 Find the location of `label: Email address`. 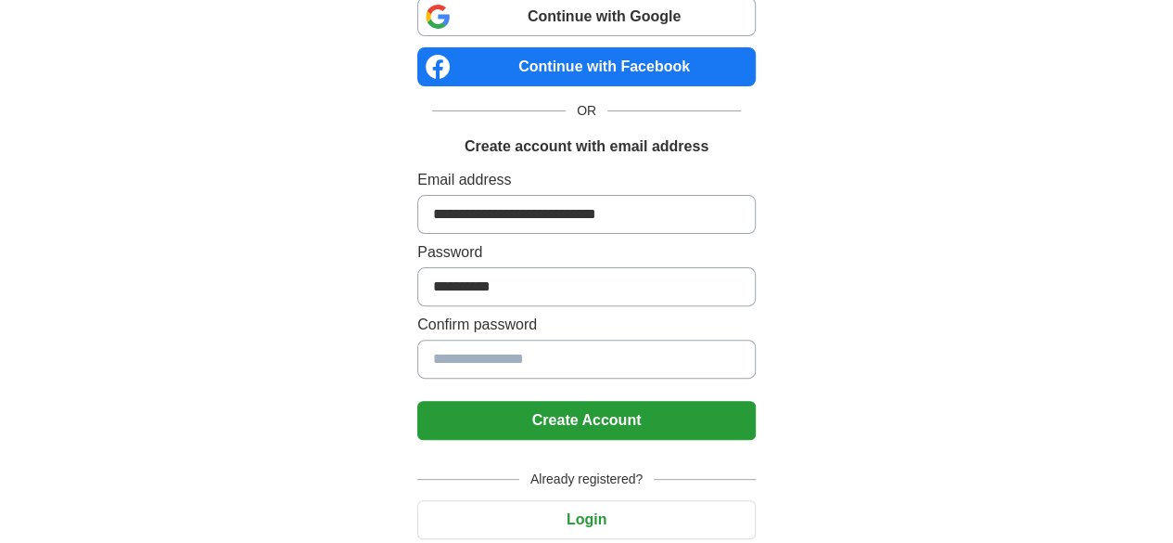

label: Email address is located at coordinates (586, 180).